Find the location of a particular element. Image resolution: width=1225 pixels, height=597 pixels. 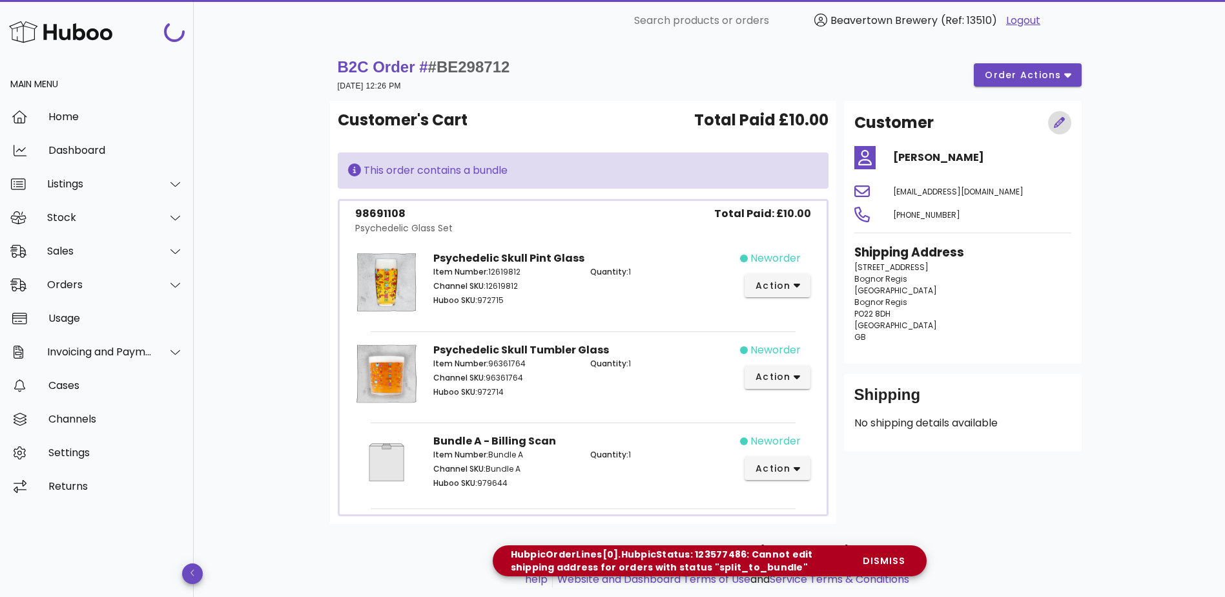

span: Beavertown Brewery is located at coordinates (884, 20).